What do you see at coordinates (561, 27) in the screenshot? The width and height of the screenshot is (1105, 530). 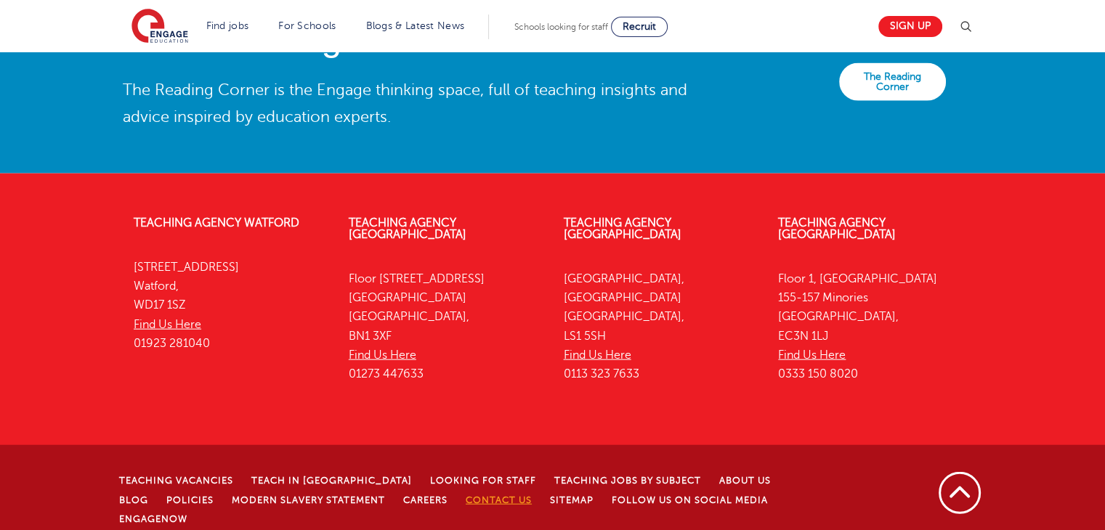 I see `span: Schools looking for staff` at bounding box center [561, 27].